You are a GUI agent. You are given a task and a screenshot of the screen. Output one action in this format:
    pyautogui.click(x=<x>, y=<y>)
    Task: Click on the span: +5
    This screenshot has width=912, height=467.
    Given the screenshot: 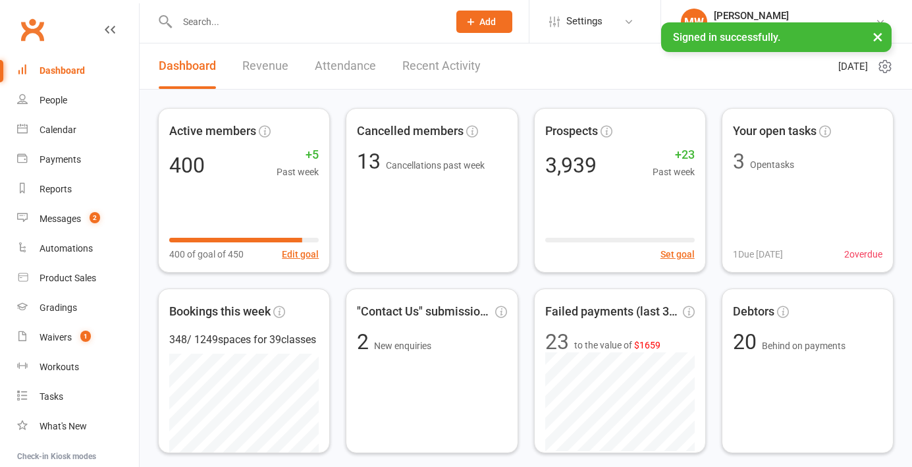 What is the action you would take?
    pyautogui.click(x=298, y=155)
    